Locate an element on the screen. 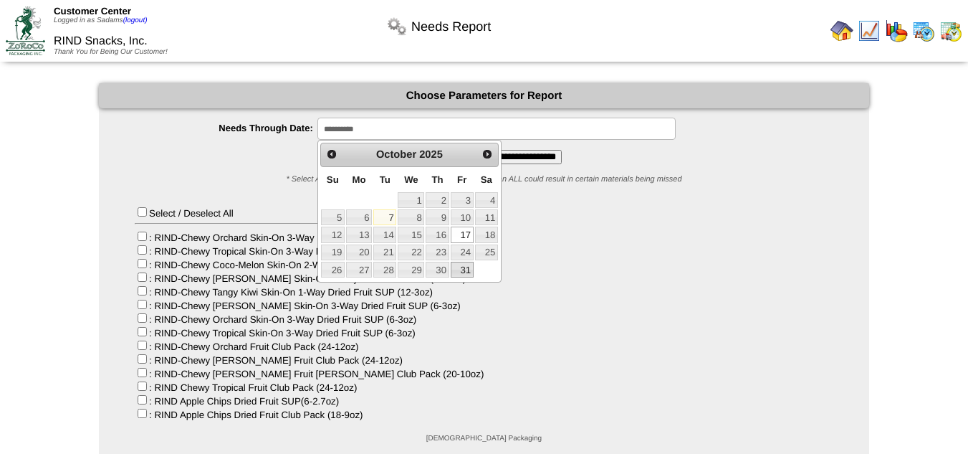 This screenshot has height=454, width=968. a: 10 is located at coordinates (462, 217).